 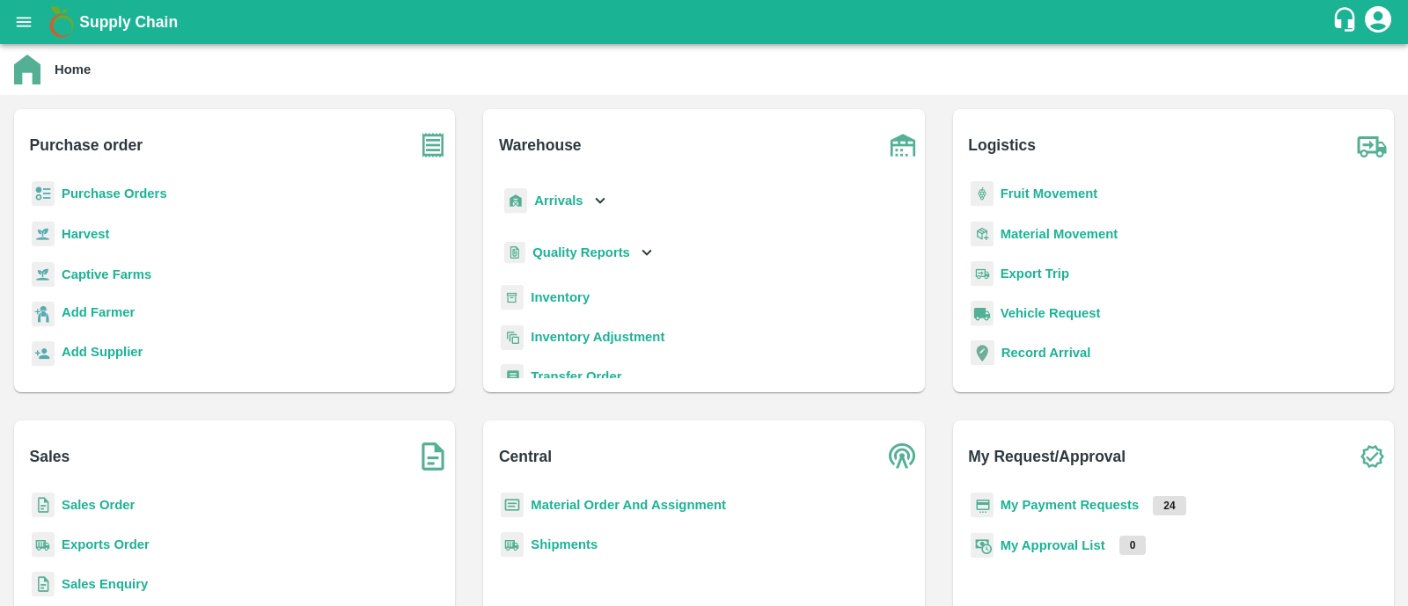 I want to click on img: whTransfer, so click(x=512, y=377).